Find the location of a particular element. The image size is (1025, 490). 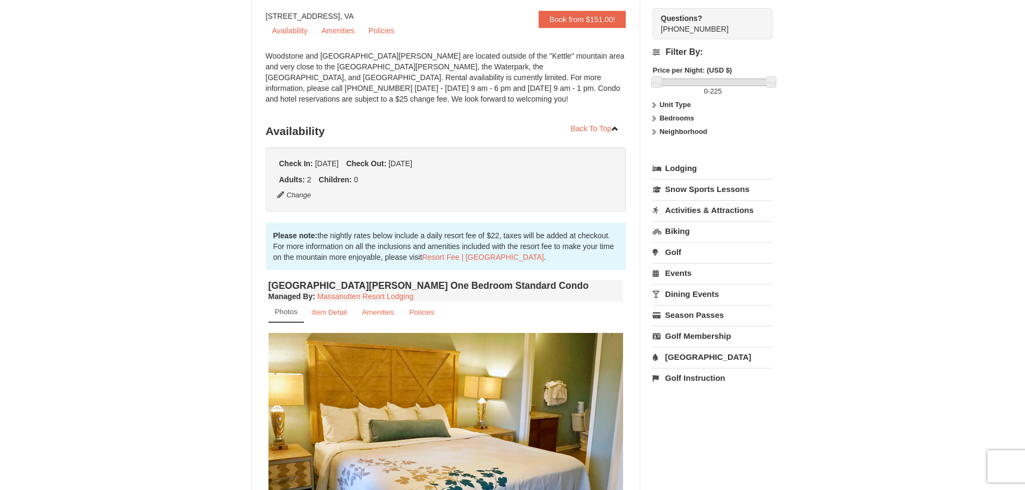

a: Availability is located at coordinates (290, 31).